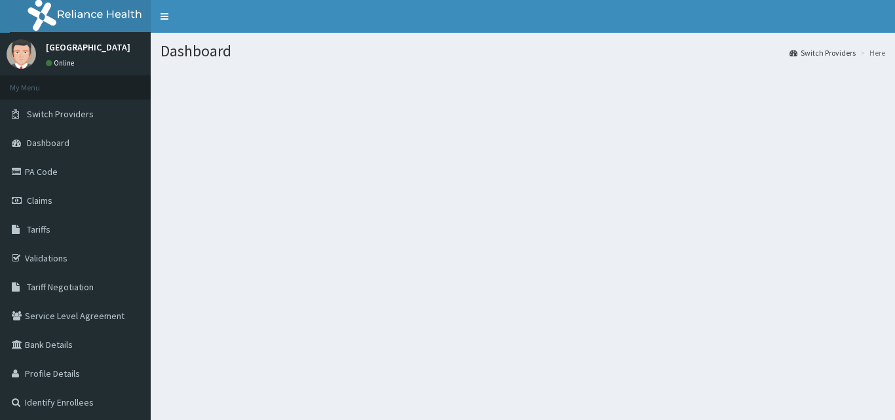  I want to click on h1: Dashboard, so click(523, 51).